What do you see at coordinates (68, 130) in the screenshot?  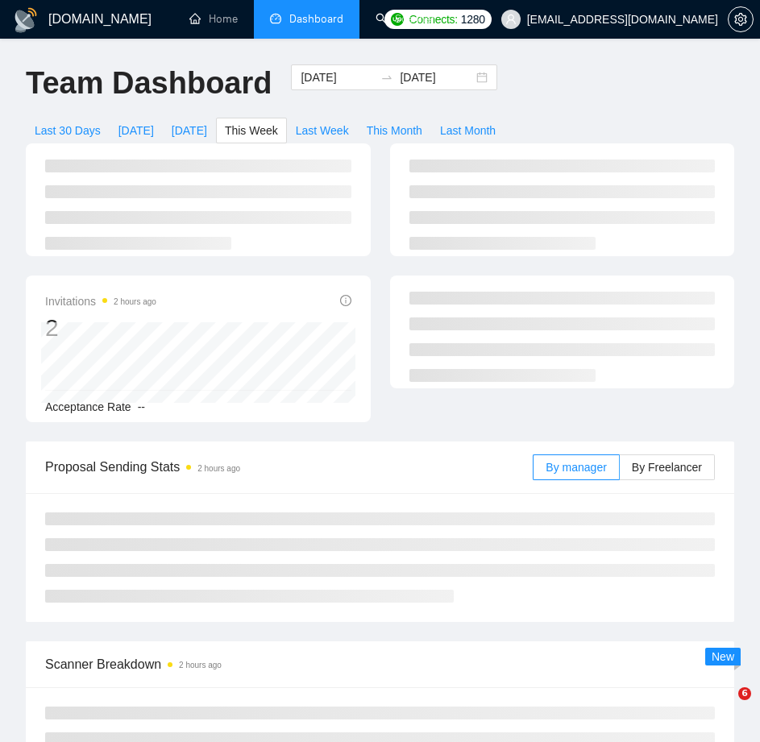 I see `span: Last 30 Days` at bounding box center [68, 130].